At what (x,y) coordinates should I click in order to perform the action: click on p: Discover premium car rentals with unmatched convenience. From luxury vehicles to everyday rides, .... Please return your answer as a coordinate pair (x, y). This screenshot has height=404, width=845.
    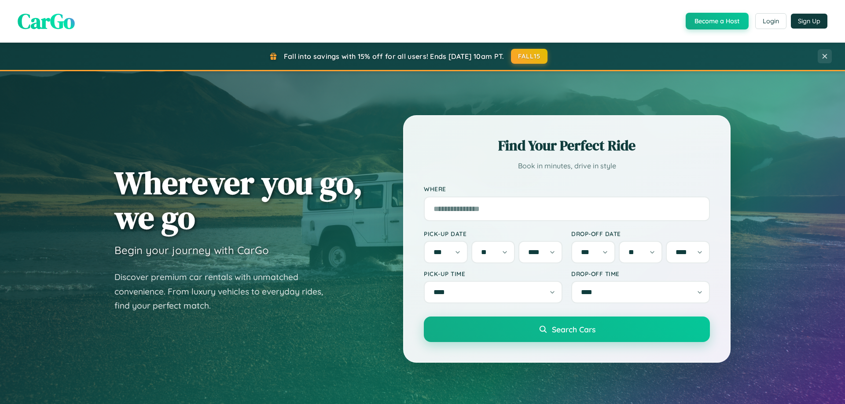
    Looking at the image, I should click on (224, 292).